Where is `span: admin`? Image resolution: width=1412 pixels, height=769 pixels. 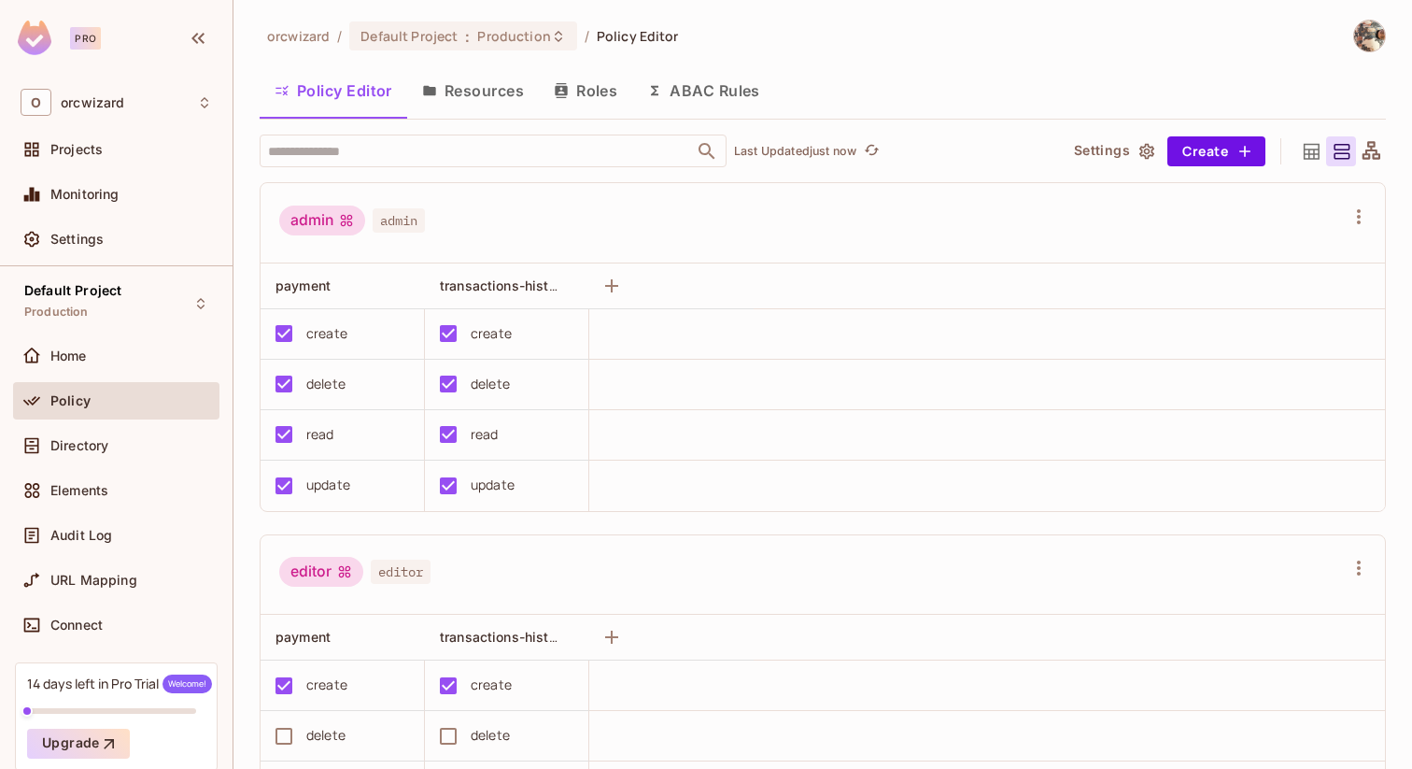
span: admin is located at coordinates (399, 220).